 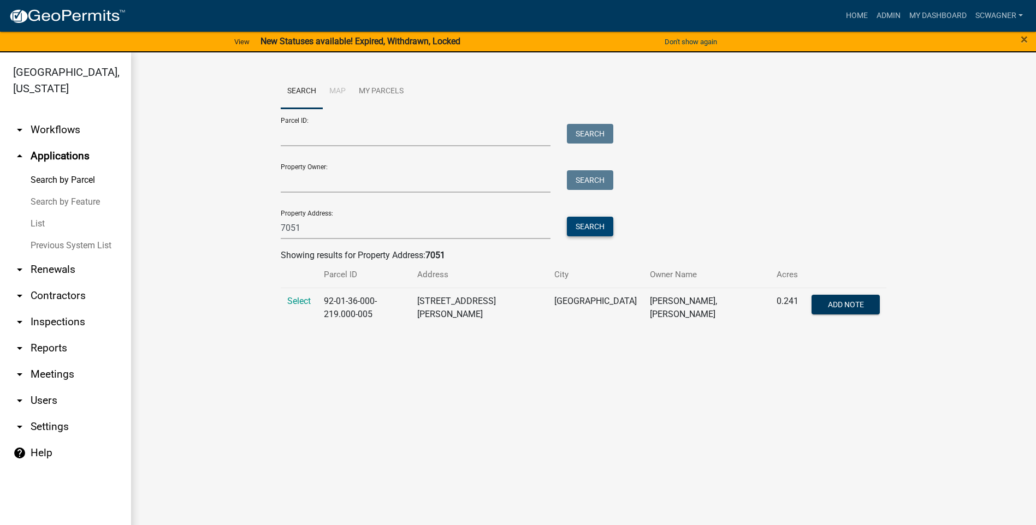 I want to click on a: Select, so click(x=299, y=301).